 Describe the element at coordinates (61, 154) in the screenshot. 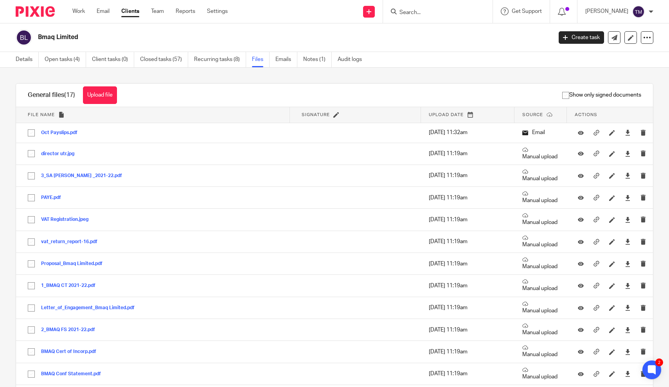

I see `button: director utr.jpg` at that location.